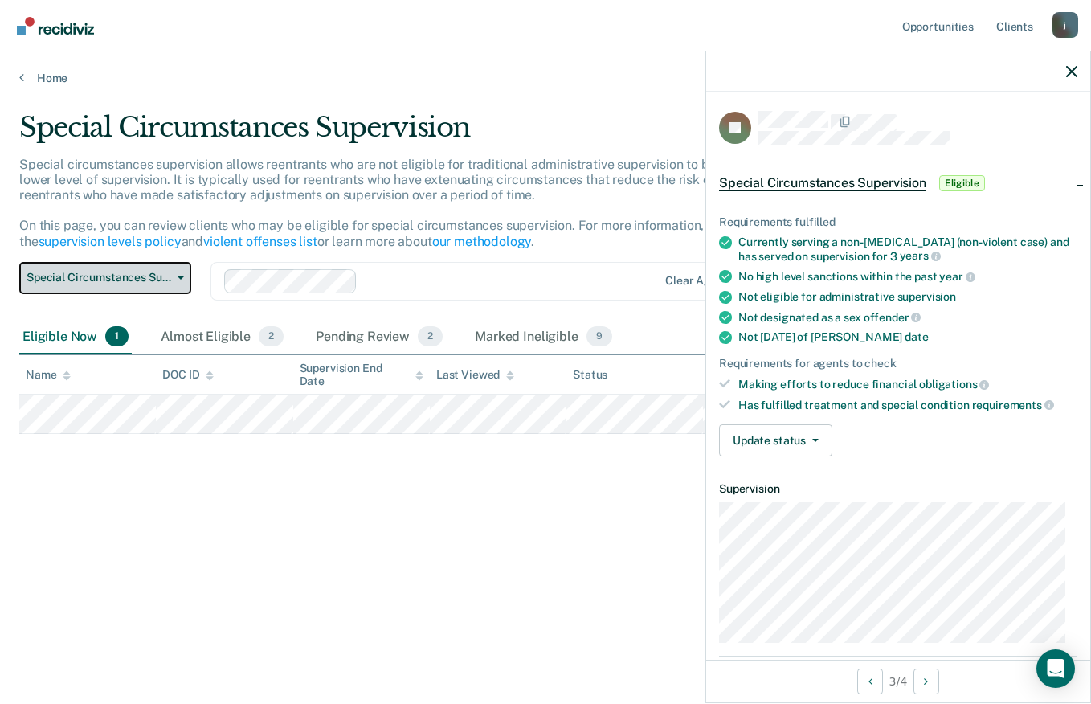 The height and width of the screenshot is (704, 1091). Describe the element at coordinates (926, 681) in the screenshot. I see `button: Next Opportunity` at that location.